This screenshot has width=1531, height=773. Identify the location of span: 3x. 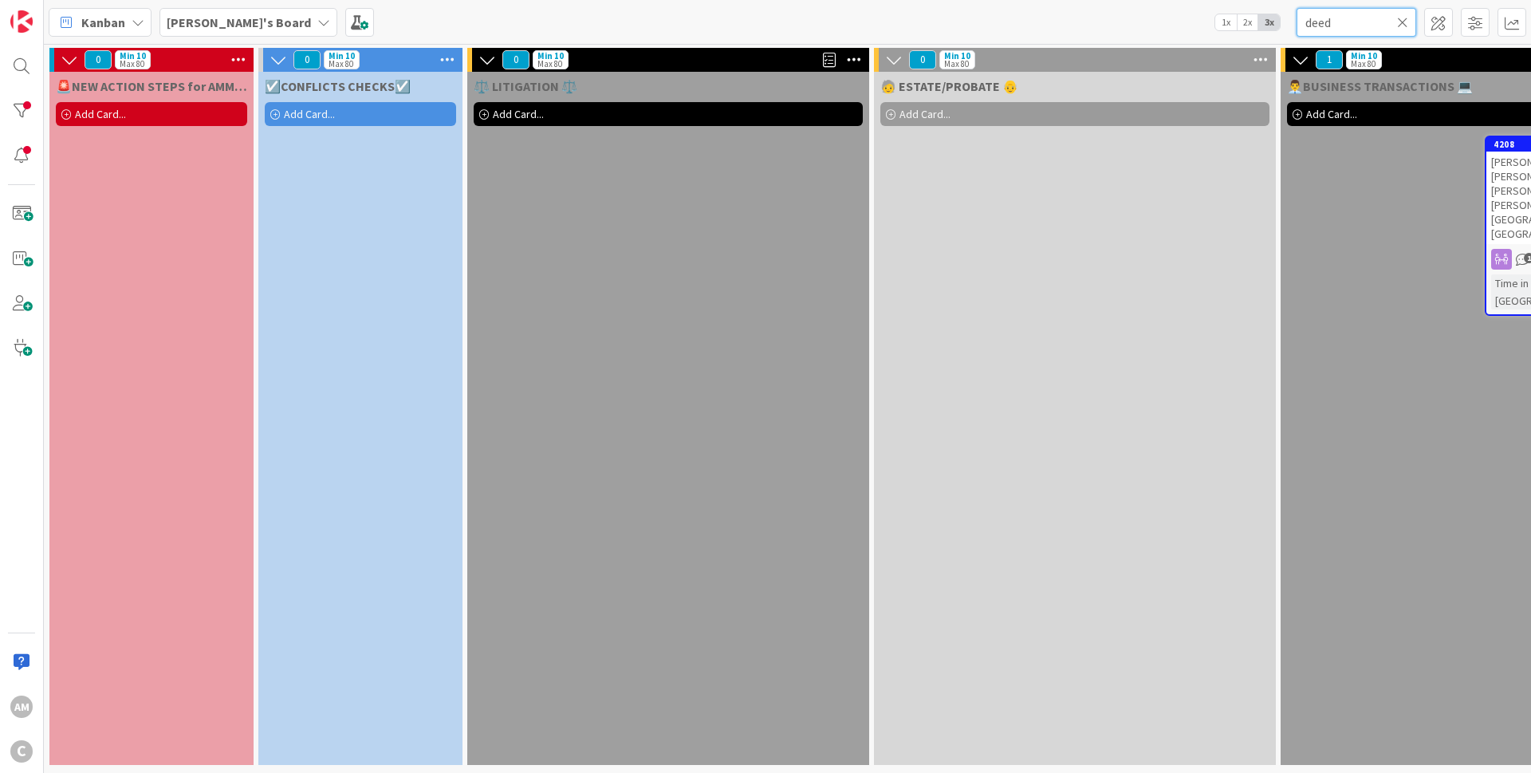
(1269, 22).